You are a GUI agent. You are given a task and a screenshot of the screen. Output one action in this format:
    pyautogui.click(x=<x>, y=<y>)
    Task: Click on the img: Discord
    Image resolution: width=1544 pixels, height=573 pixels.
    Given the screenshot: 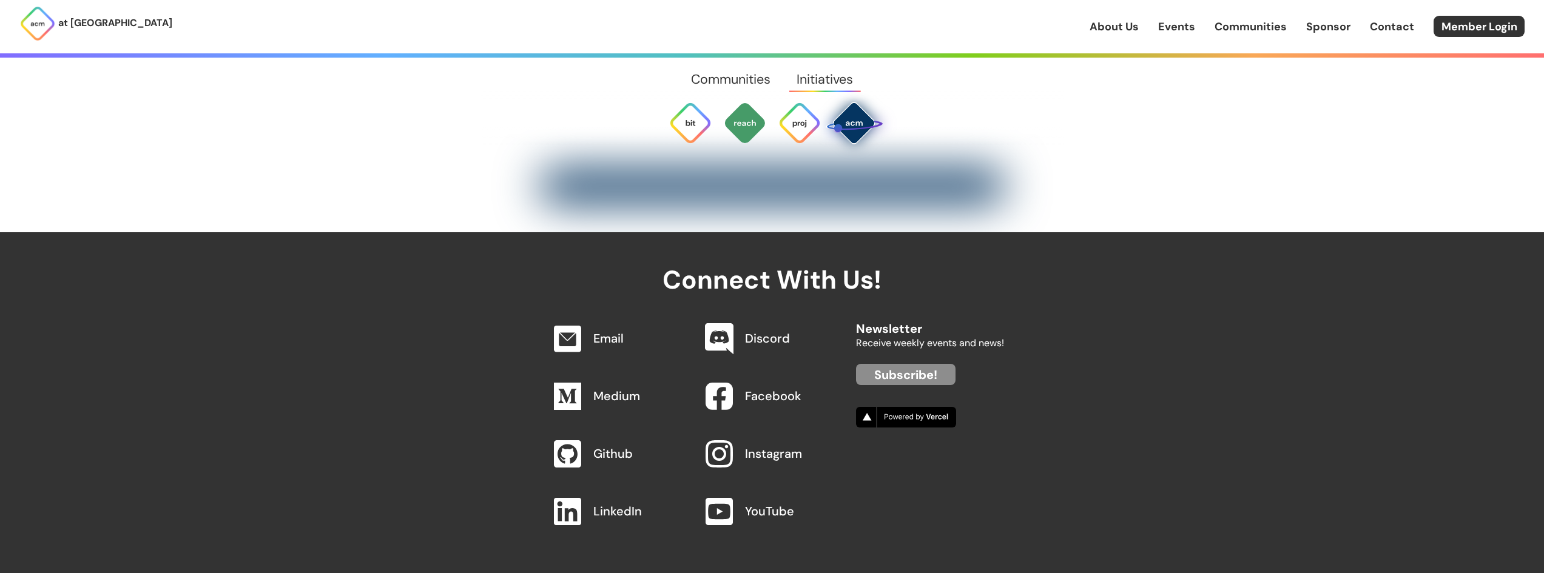 What is the action you would take?
    pyautogui.click(x=719, y=339)
    